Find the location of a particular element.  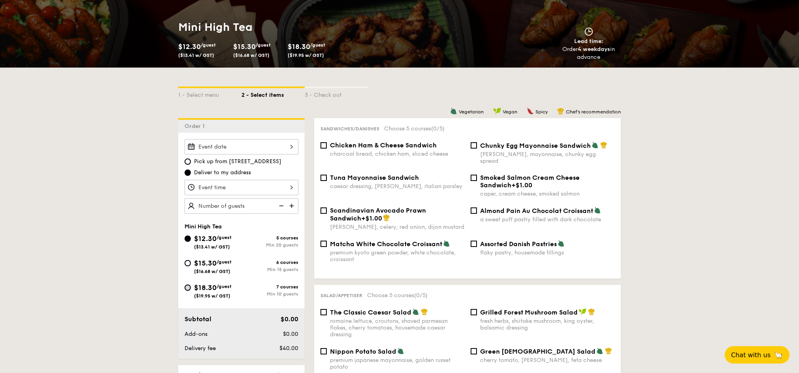

input: Nippon Potato Saladpremium japanese mayonnaise, golden russet potato is located at coordinates (323, 351).